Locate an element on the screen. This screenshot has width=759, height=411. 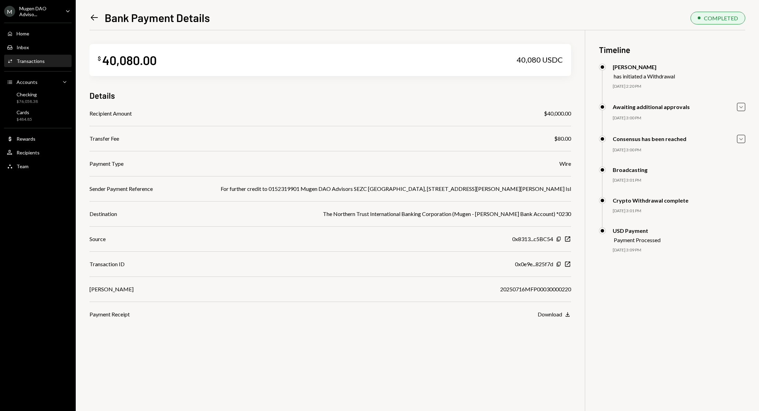
div: 40,080.00 is located at coordinates (129, 60).